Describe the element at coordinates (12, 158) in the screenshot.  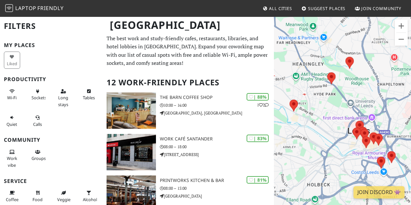
I see `button: Work vibe` at that location.